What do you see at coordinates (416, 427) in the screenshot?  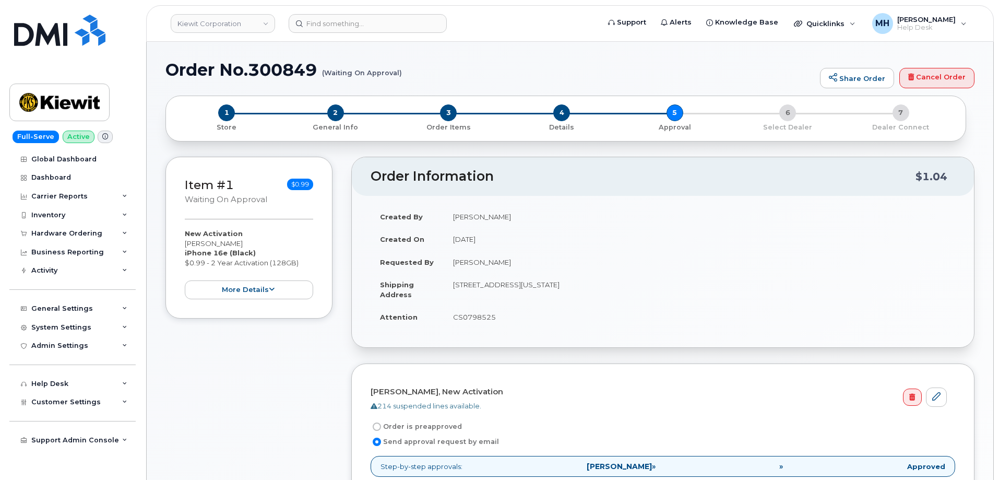 I see `label: Order is preapproved` at bounding box center [416, 427].